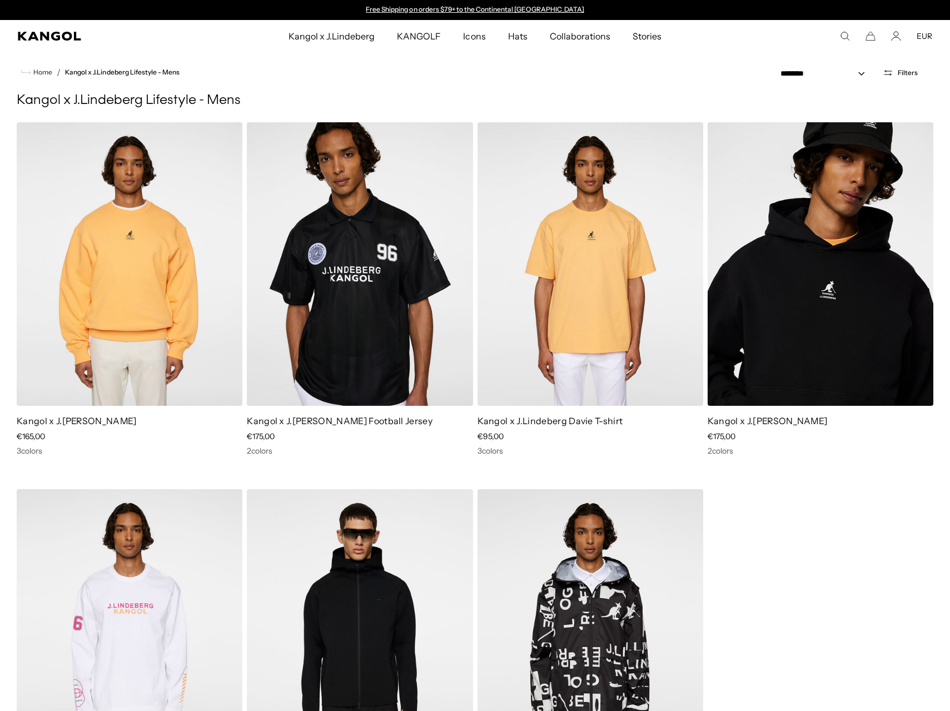  What do you see at coordinates (129, 264) in the screenshot?
I see `img: Kangol x J.Lindeberg Roberto Crewneck` at bounding box center [129, 264].